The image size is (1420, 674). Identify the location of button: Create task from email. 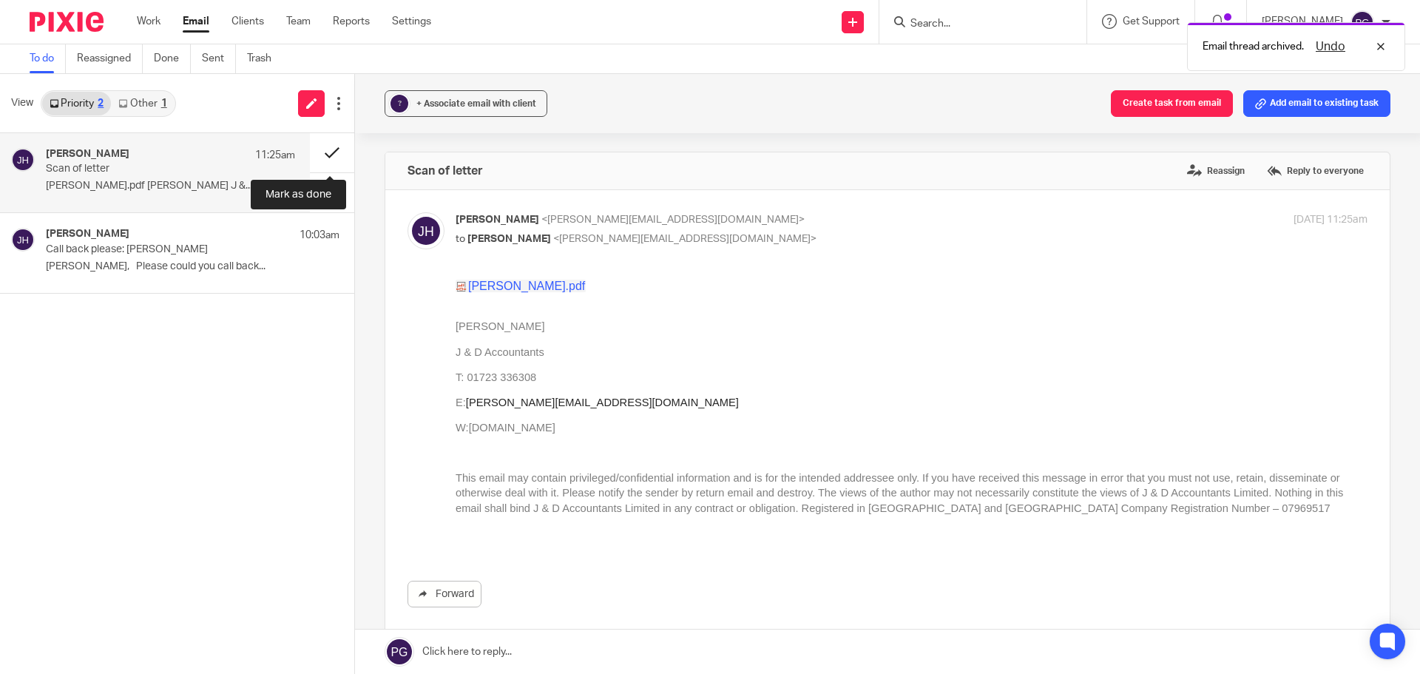
(1172, 104).